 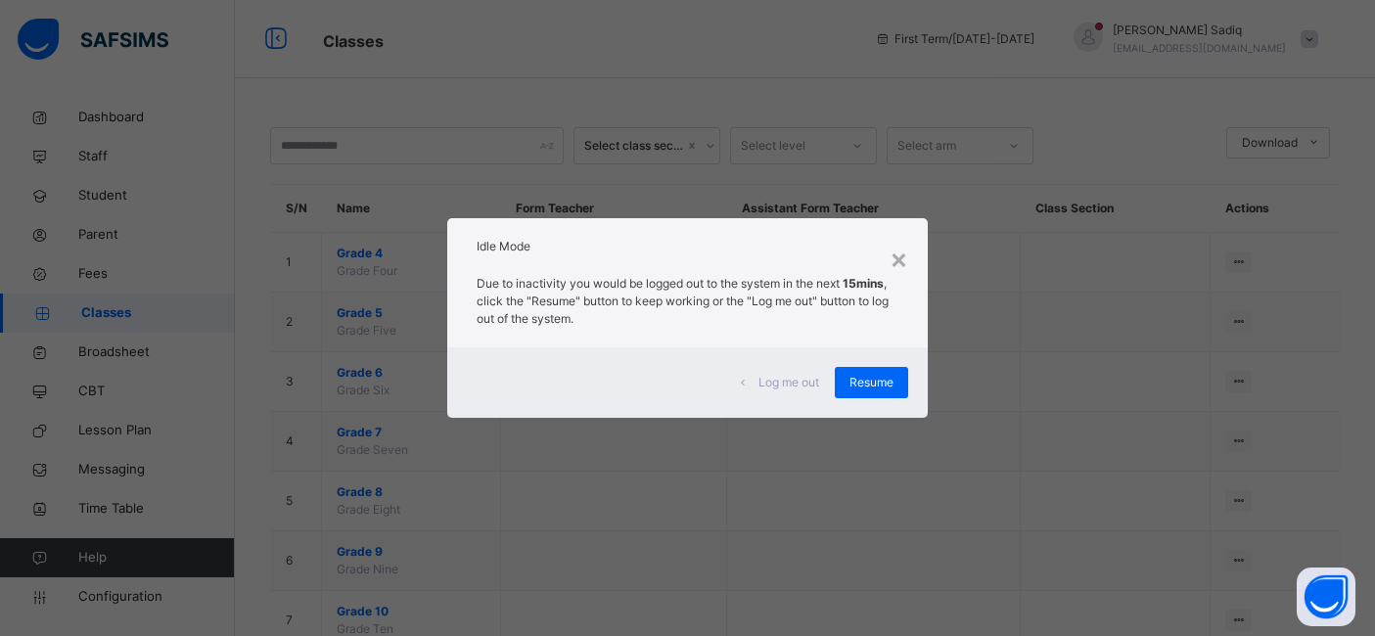 I want to click on button: Open asap, so click(x=1326, y=597).